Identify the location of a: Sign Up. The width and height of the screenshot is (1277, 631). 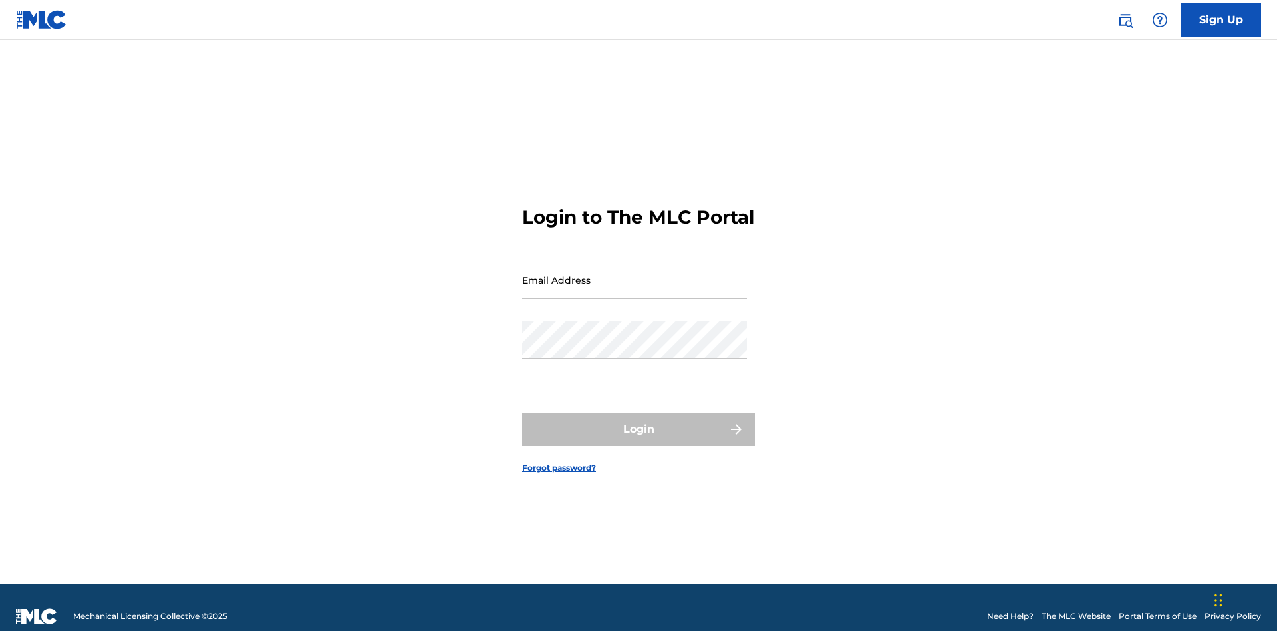
(1221, 20).